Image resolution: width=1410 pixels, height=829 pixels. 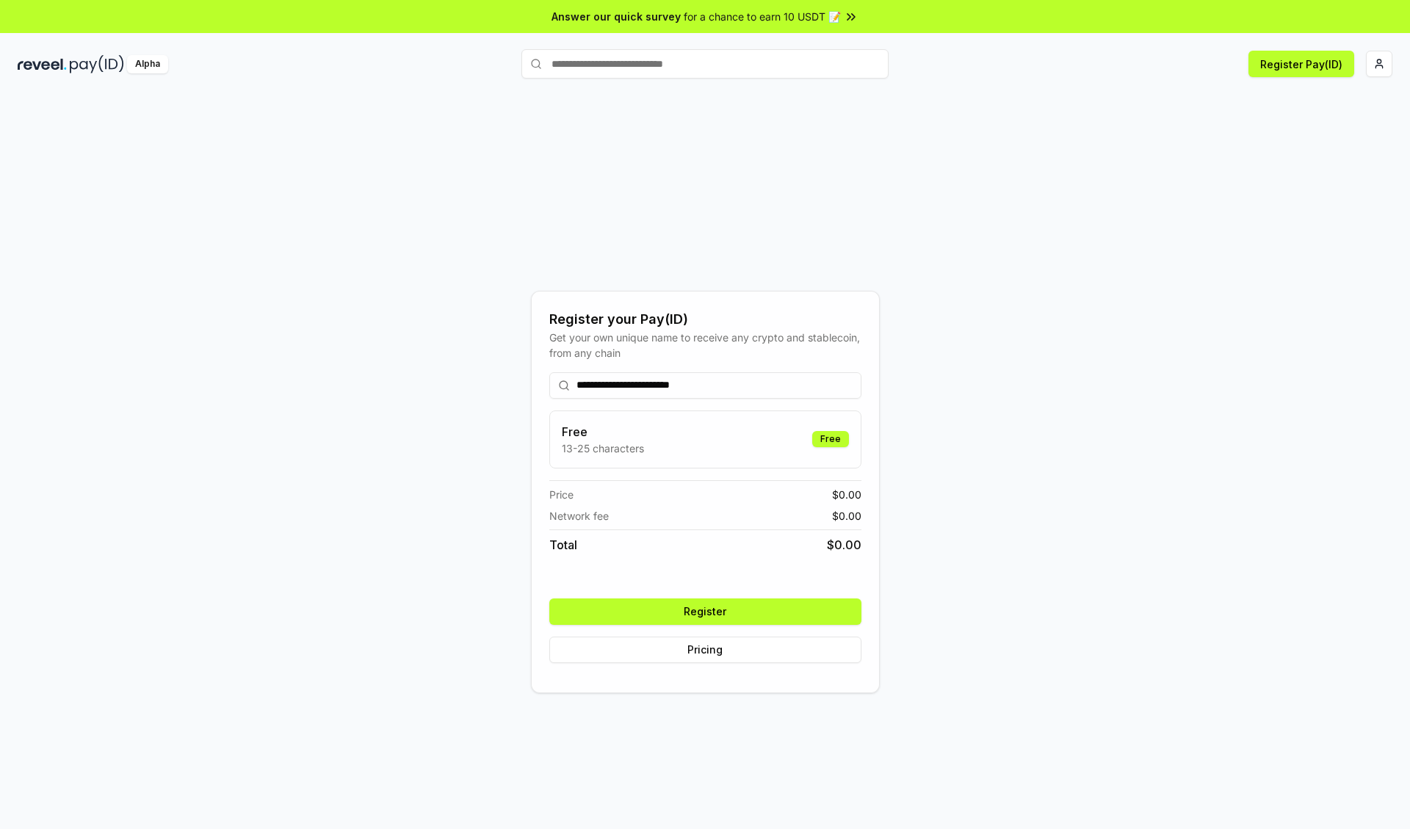 I want to click on div: Alpha, so click(x=148, y=64).